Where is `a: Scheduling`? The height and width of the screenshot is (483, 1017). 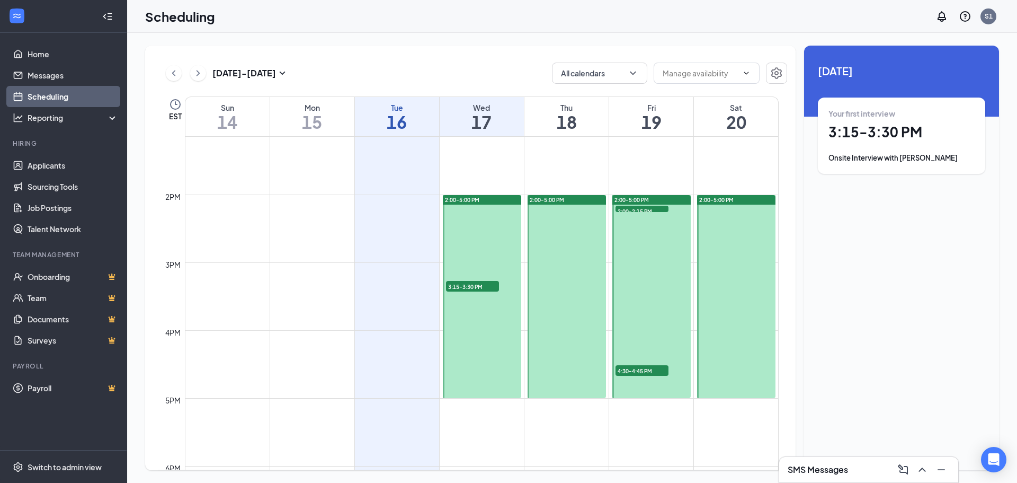
a: Scheduling is located at coordinates (73, 96).